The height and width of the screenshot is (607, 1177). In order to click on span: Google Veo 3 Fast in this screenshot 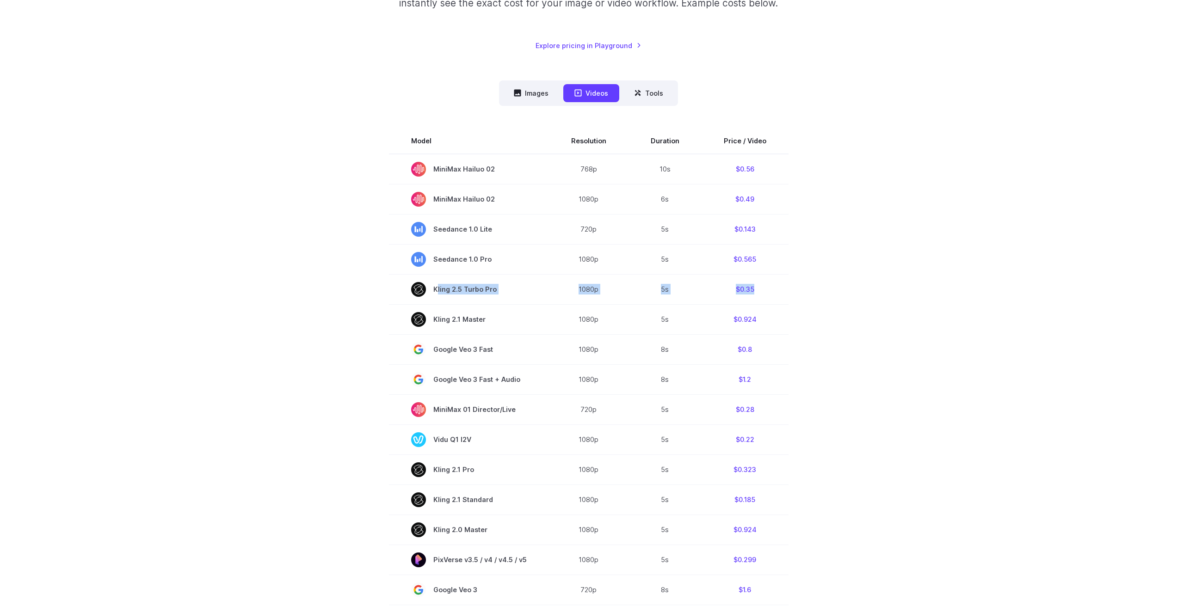, I will do `click(469, 350)`.